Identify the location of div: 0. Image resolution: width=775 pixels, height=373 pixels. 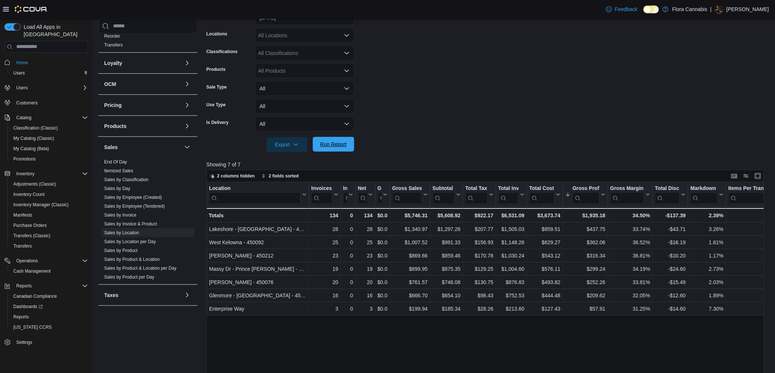
(348, 243).